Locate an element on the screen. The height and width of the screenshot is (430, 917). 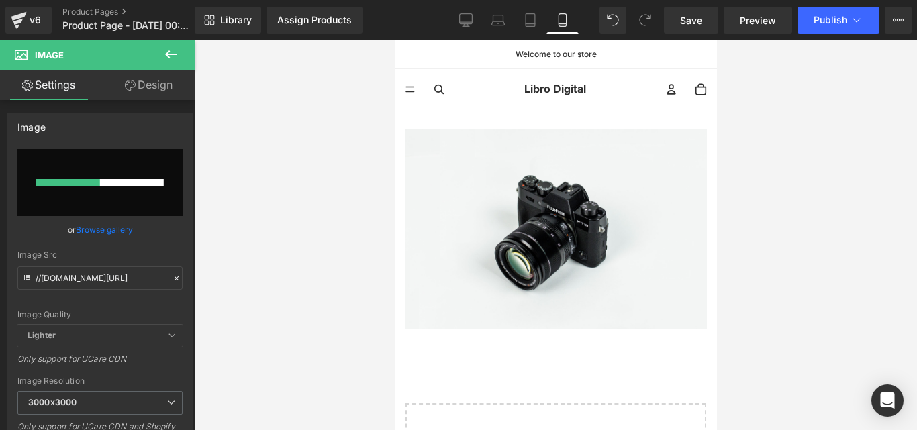
div: Image Quality is located at coordinates (100, 315).